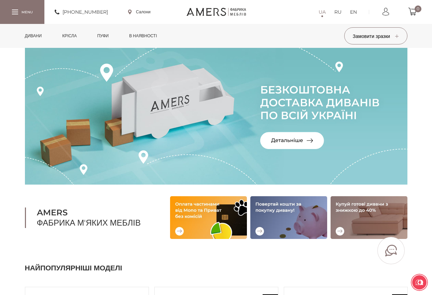  I want to click on a: Салони, so click(139, 12).